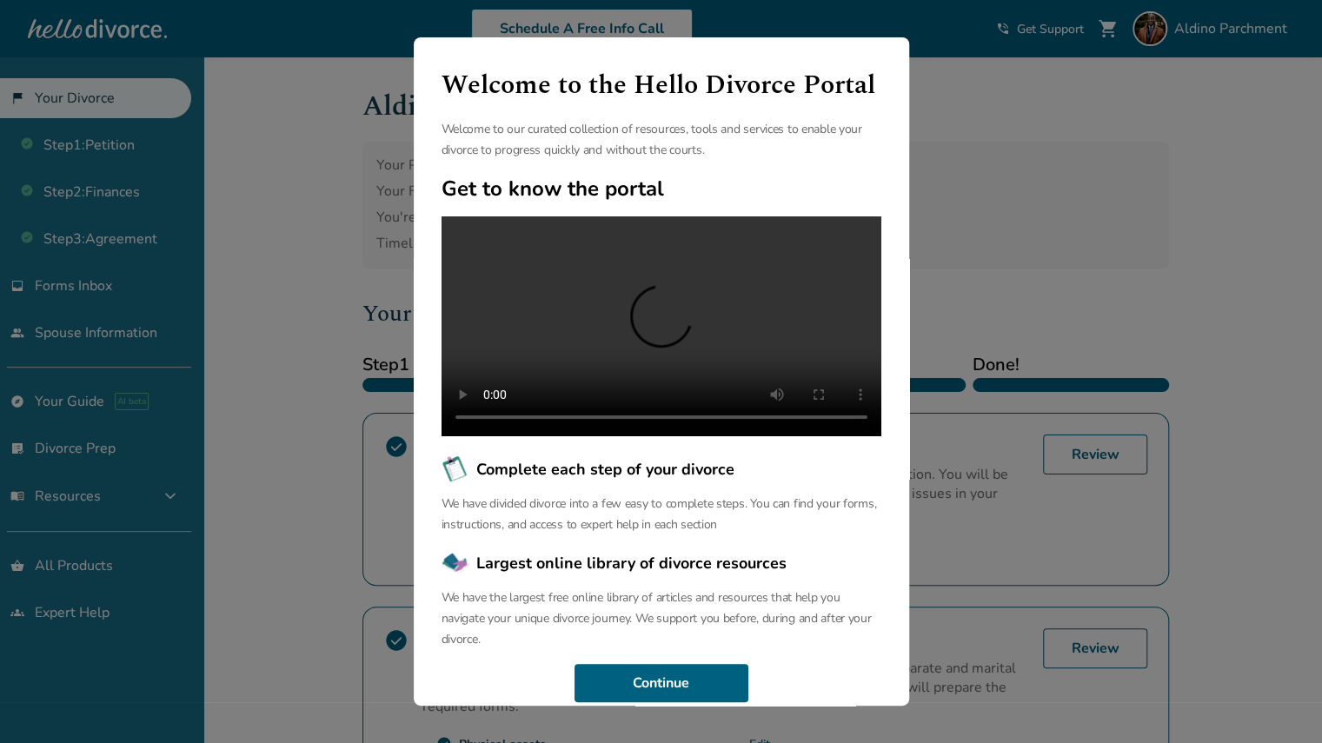 The height and width of the screenshot is (743, 1322). I want to click on span: Largest online library of divorce resources, so click(631, 563).